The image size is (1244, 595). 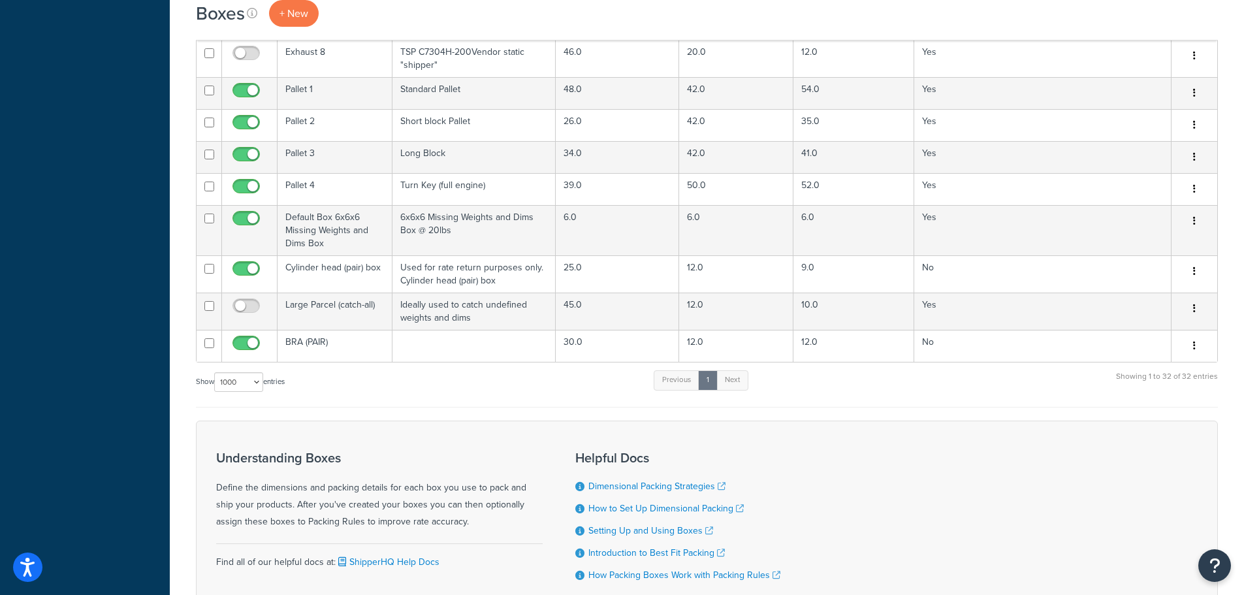 I want to click on a: Dimensional Packing Strategies, so click(x=657, y=486).